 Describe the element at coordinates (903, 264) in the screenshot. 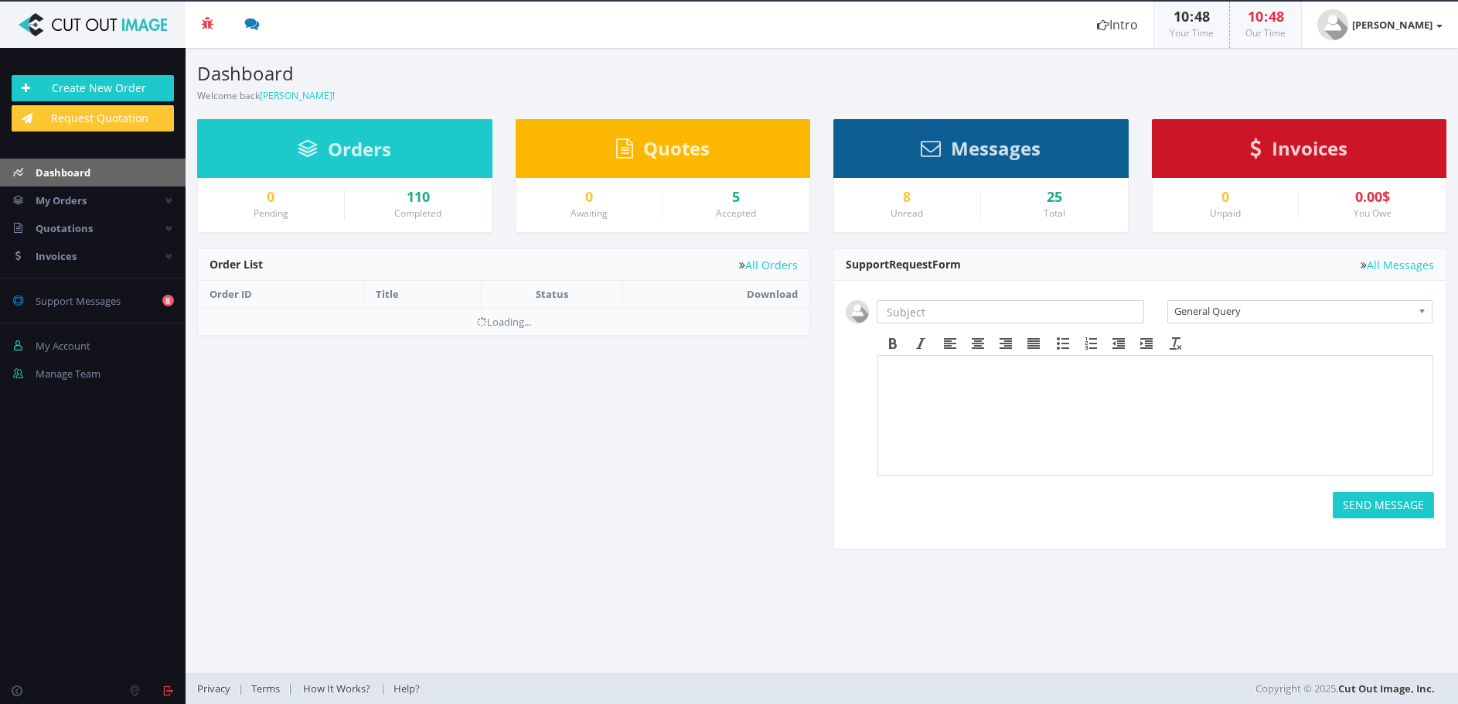

I see `span: Support Form` at that location.